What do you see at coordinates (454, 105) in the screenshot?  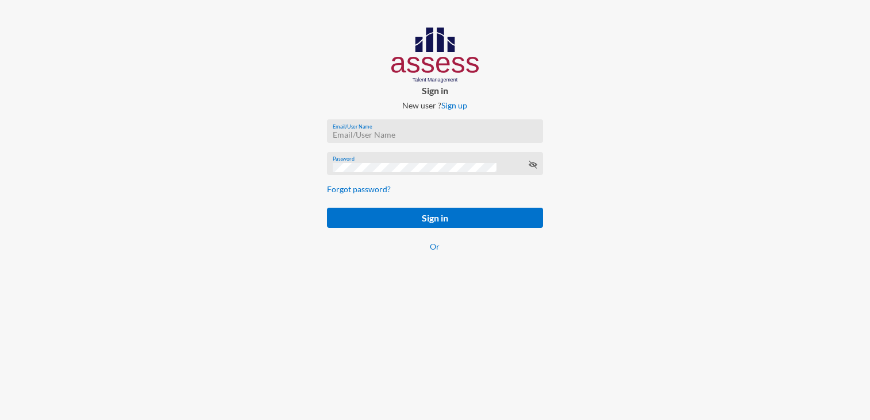 I see `a: Sign up` at bounding box center [454, 105].